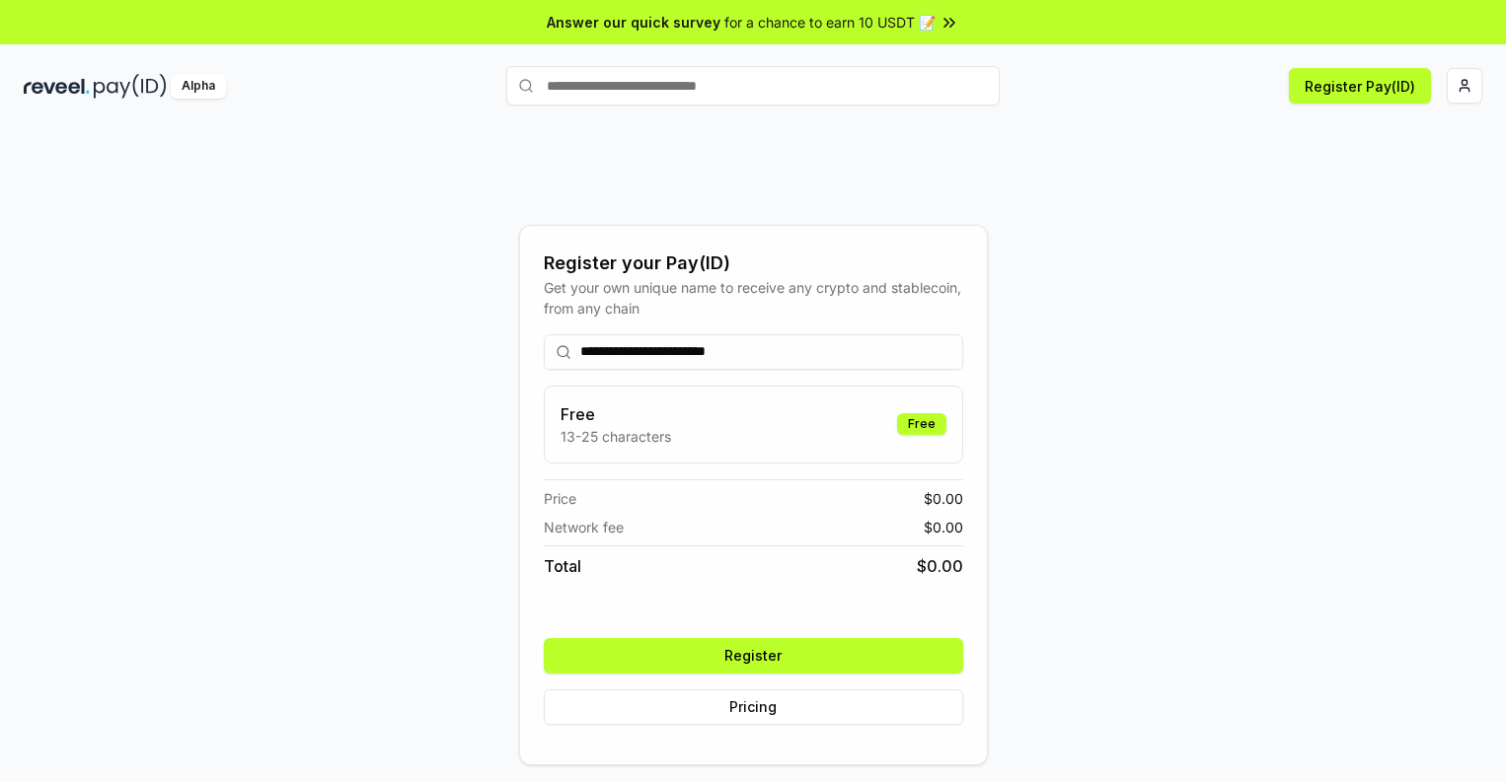 This screenshot has width=1506, height=782. What do you see at coordinates (198, 86) in the screenshot?
I see `div: Alpha` at bounding box center [198, 86].